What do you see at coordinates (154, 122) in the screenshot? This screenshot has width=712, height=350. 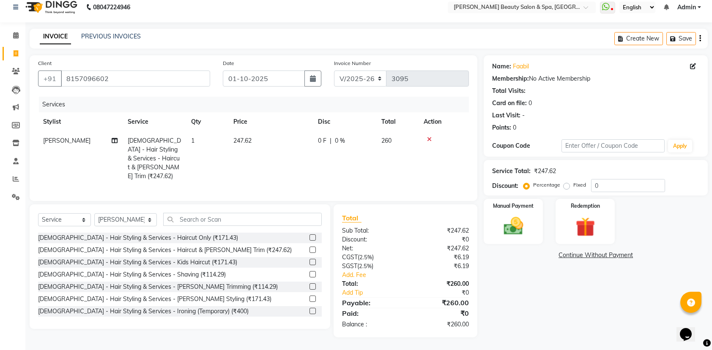 I see `th: Service` at bounding box center [154, 122].